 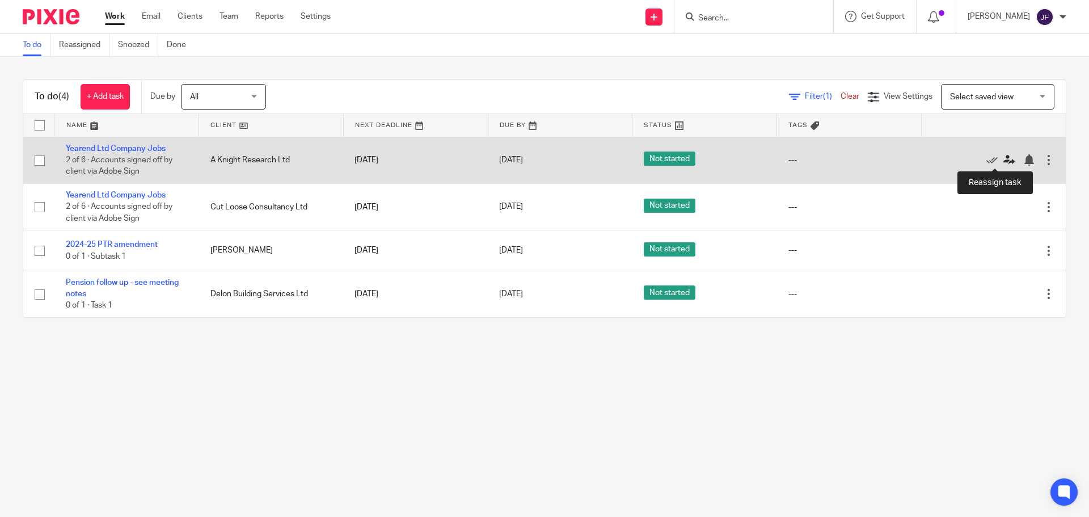 What do you see at coordinates (115, 16) in the screenshot?
I see `a: Work` at bounding box center [115, 16].